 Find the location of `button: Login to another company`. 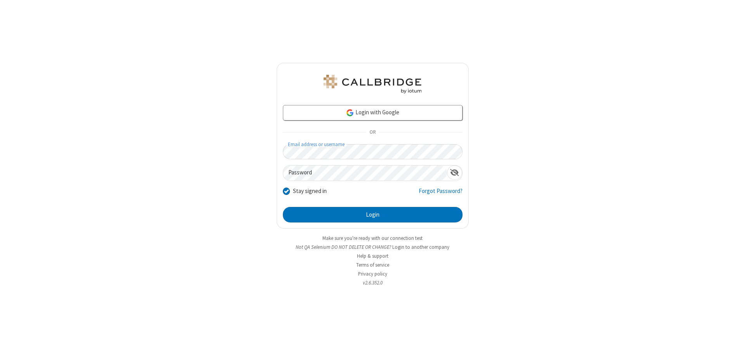

button: Login to another company is located at coordinates (421, 247).